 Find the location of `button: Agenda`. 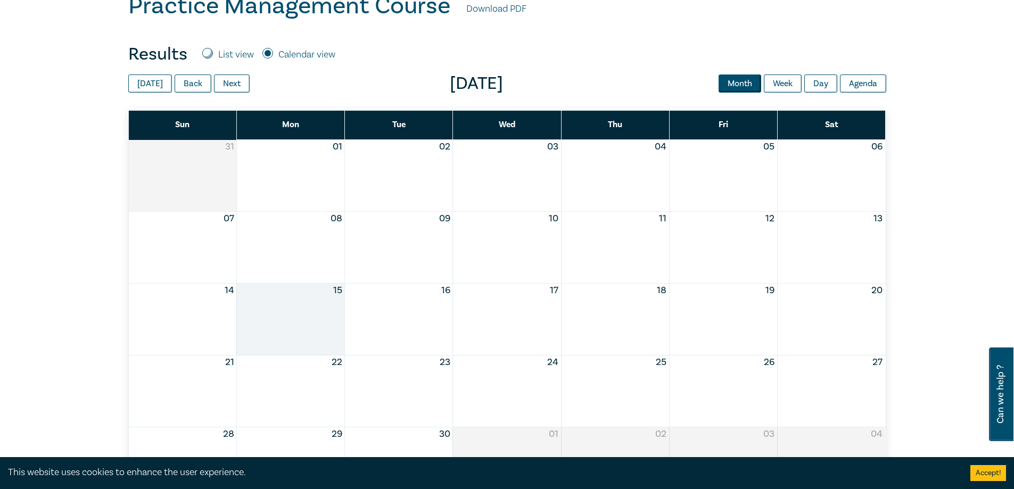

button: Agenda is located at coordinates (863, 84).